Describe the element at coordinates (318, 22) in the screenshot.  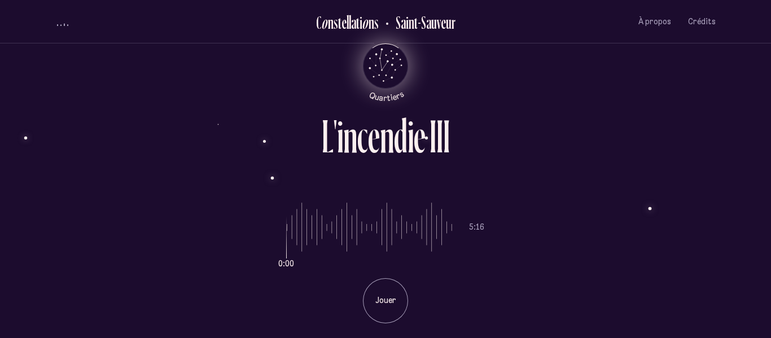
I see `div: C` at that location.